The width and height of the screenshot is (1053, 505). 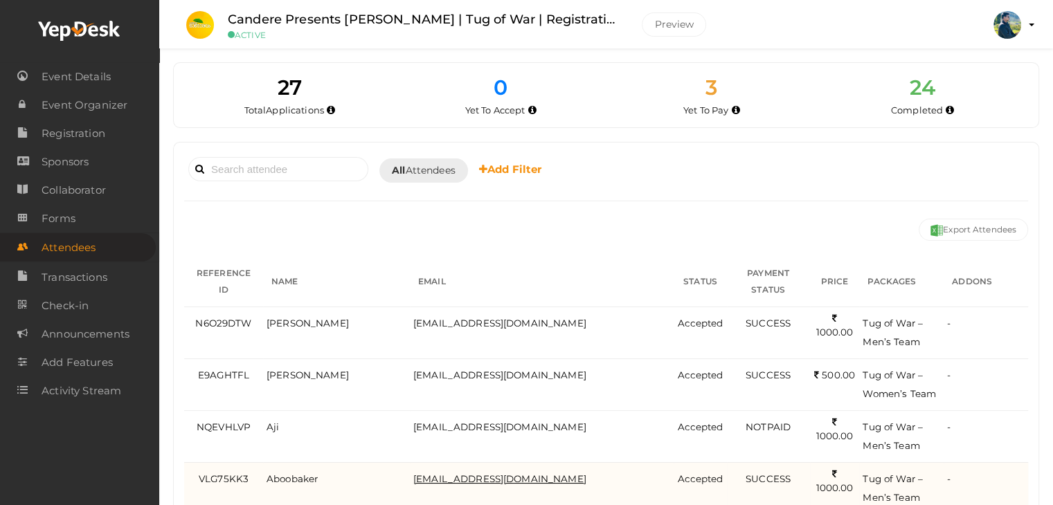 I want to click on i: Yet to be accepted by organizer, so click(x=532, y=110).